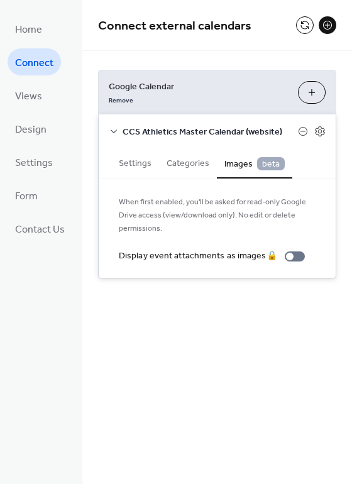 This screenshot has height=484, width=352. Describe the element at coordinates (34, 163) in the screenshot. I see `span: Settings` at that location.